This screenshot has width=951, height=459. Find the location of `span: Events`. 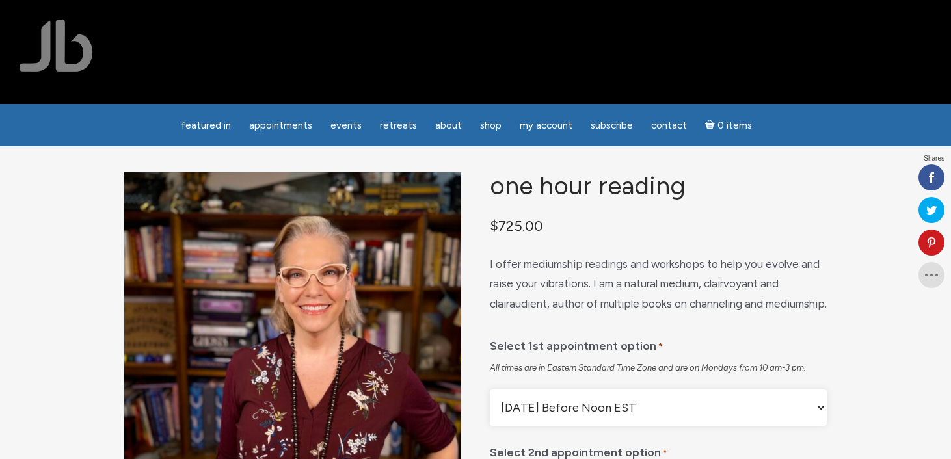

span: Events is located at coordinates (346, 126).